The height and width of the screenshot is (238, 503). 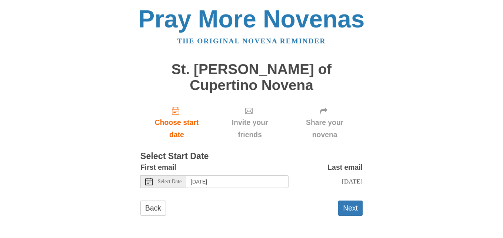 I want to click on label: Last email, so click(x=345, y=167).